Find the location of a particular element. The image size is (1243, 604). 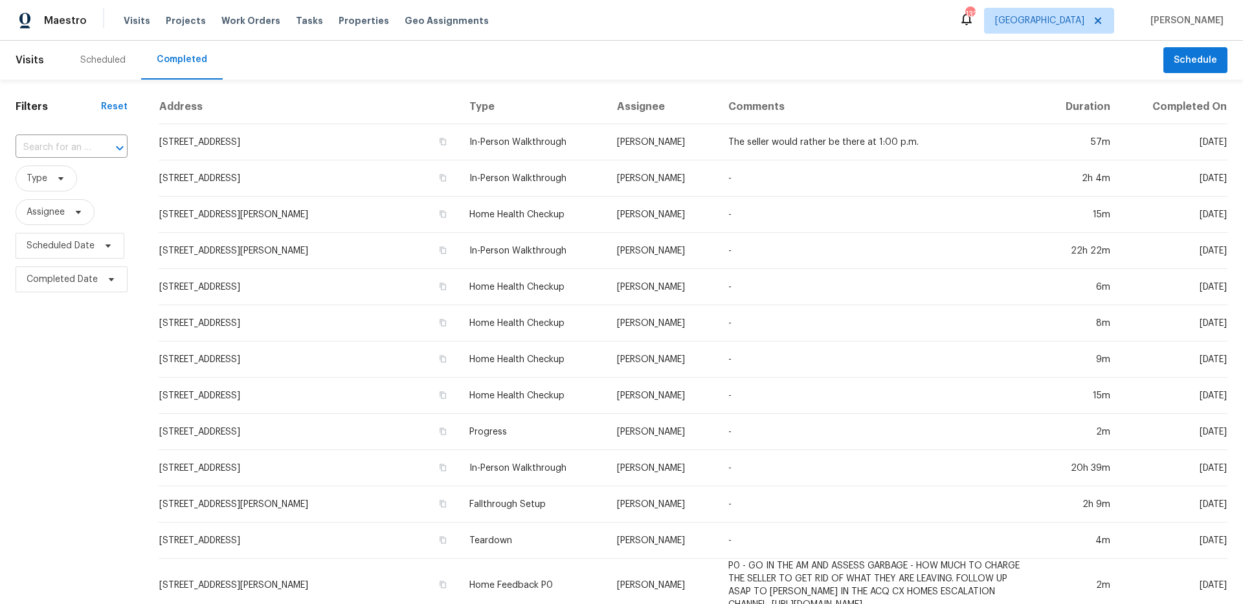

td: 6m is located at coordinates (1079, 287).